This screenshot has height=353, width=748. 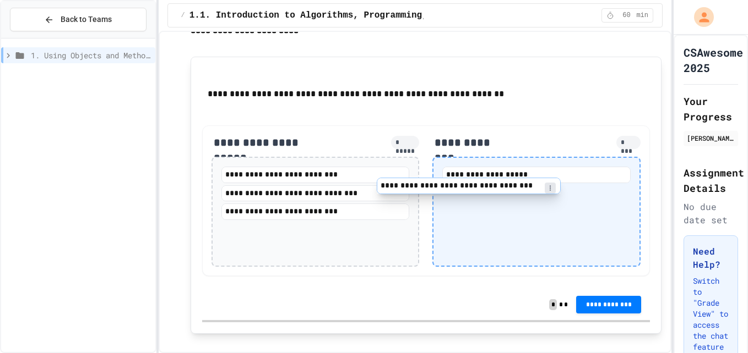 I want to click on div: No due date set, so click(x=710, y=214).